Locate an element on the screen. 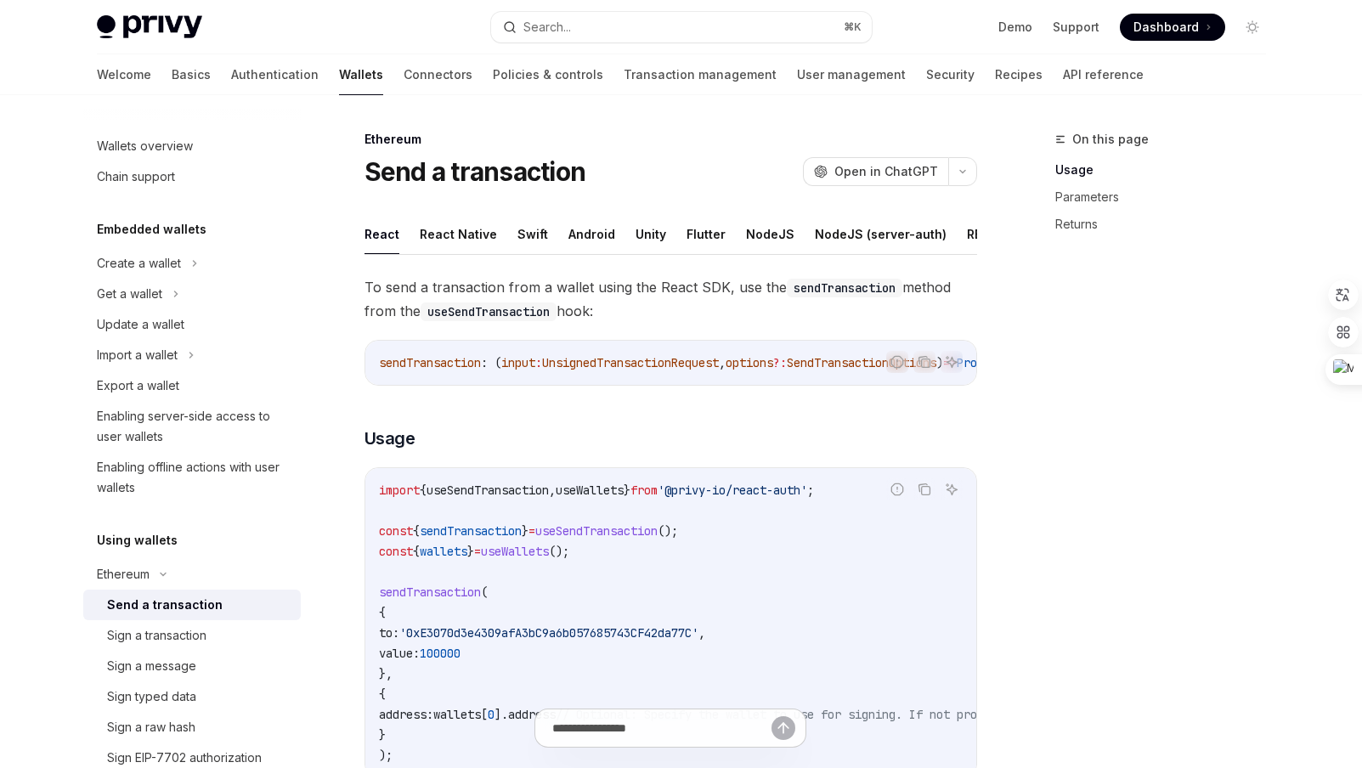  div: Sign a message is located at coordinates (151, 666).